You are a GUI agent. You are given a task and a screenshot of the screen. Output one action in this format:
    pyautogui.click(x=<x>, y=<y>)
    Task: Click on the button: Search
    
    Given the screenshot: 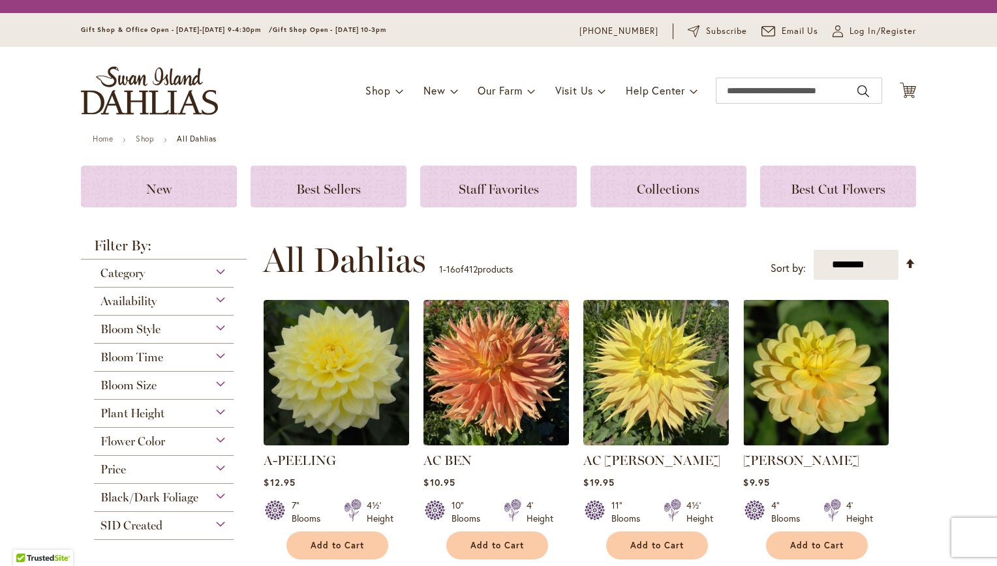 What is the action you would take?
    pyautogui.click(x=863, y=91)
    